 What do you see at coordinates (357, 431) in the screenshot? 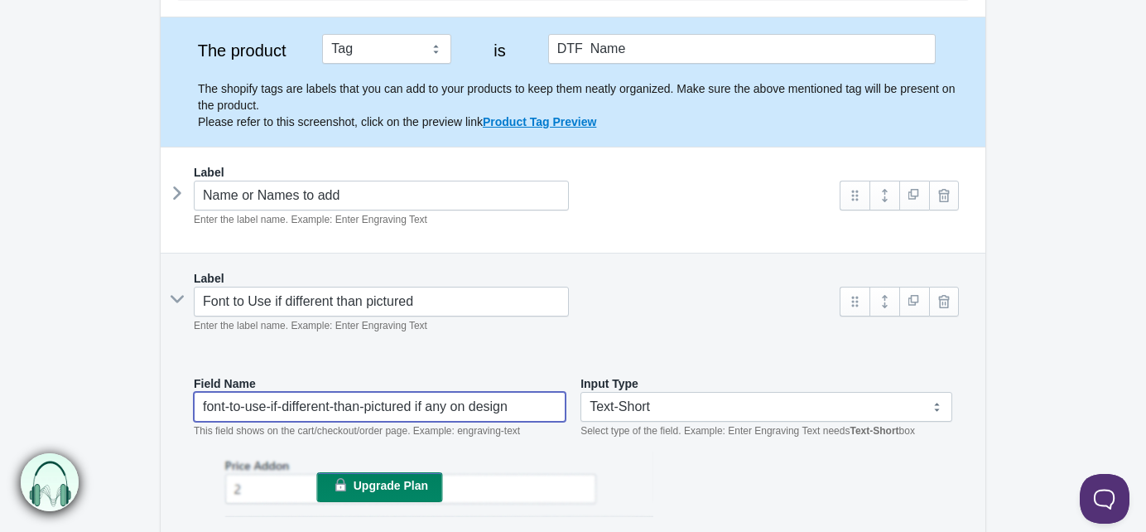
I see `em: This field shows on the cart/checkout/order page. Example: engraving-text` at bounding box center [357, 431].